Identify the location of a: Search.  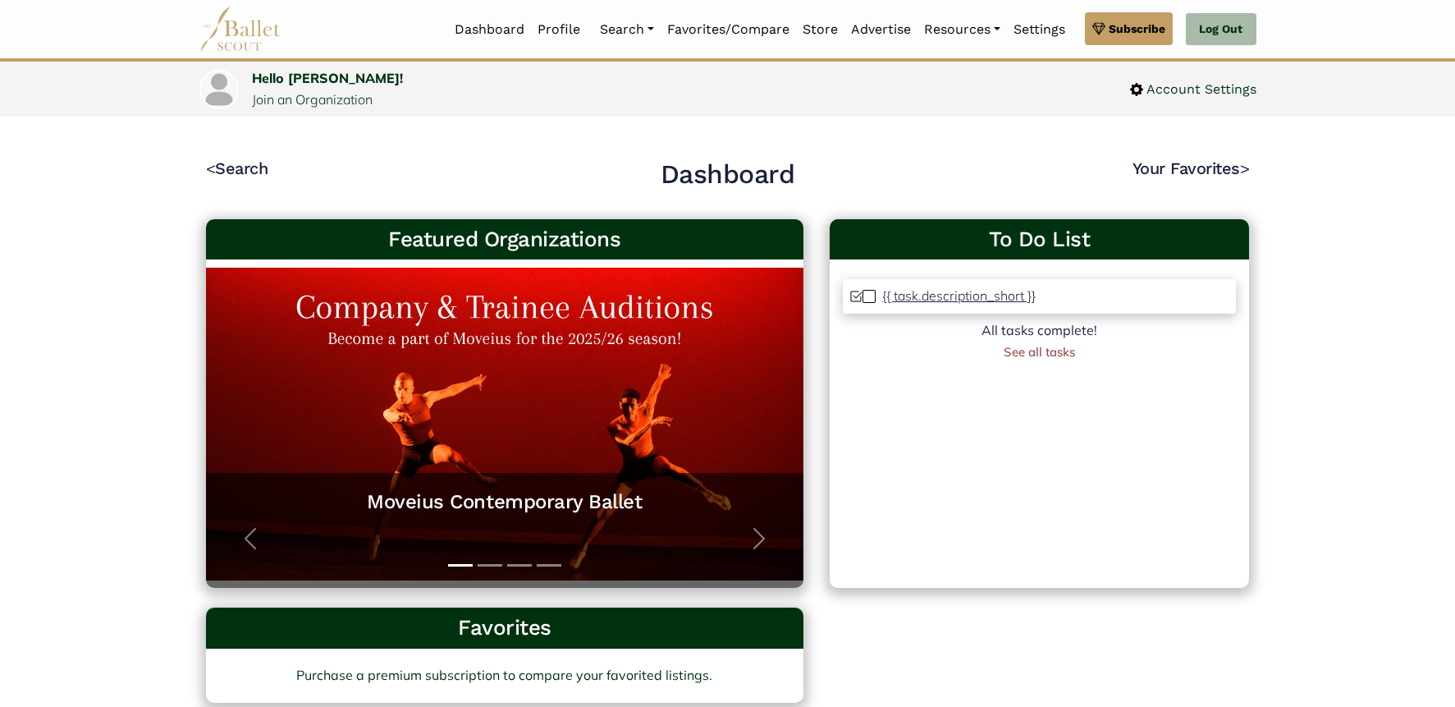
(627, 30).